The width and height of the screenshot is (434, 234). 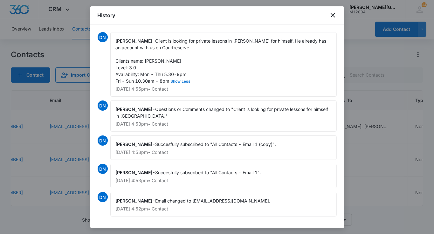 I want to click on span: Succesfully subscribed to "All Contacts - Email 1 (copy)"., so click(x=216, y=144).